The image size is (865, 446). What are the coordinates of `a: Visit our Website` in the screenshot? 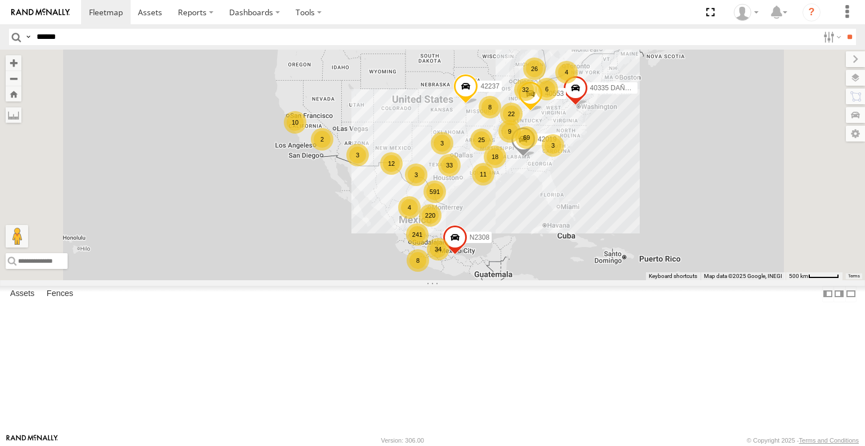 It's located at (32, 440).